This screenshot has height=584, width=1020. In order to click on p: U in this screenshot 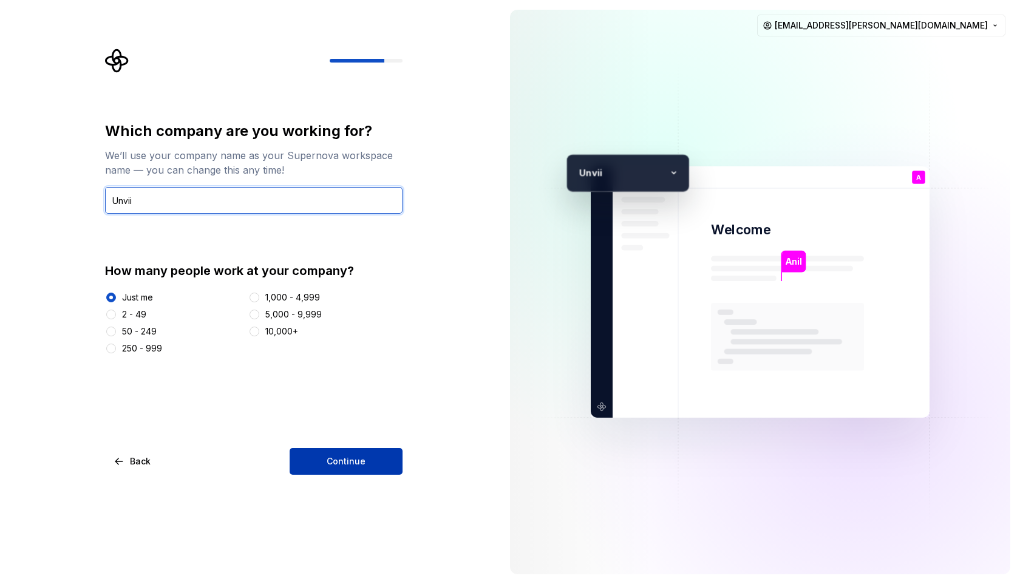, I will do `click(578, 172)`.